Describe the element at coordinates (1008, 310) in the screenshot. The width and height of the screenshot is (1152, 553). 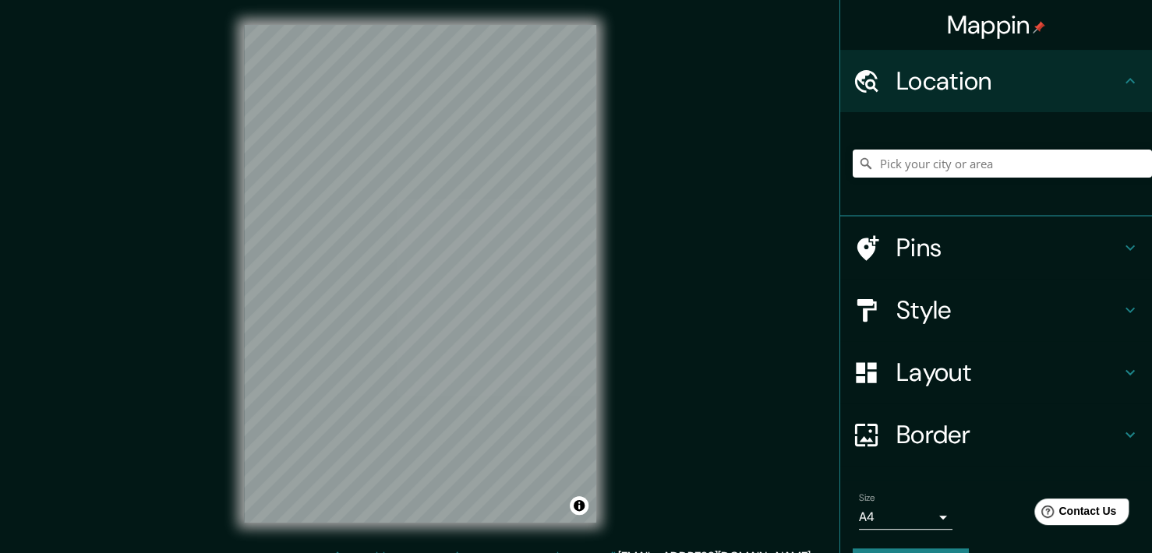
I see `h4: Style` at that location.